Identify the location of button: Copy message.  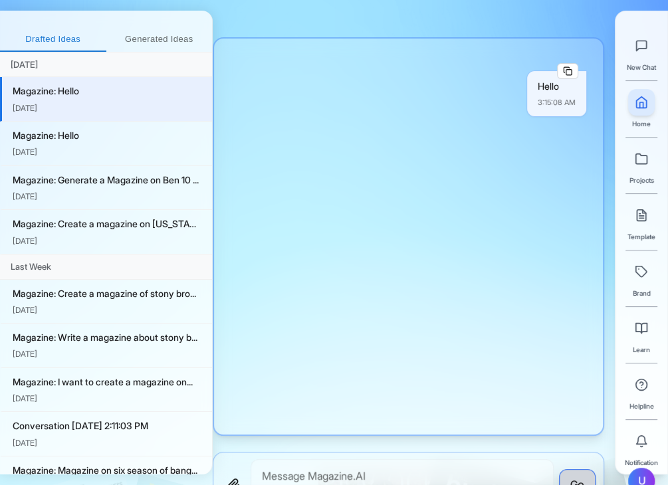
(568, 71).